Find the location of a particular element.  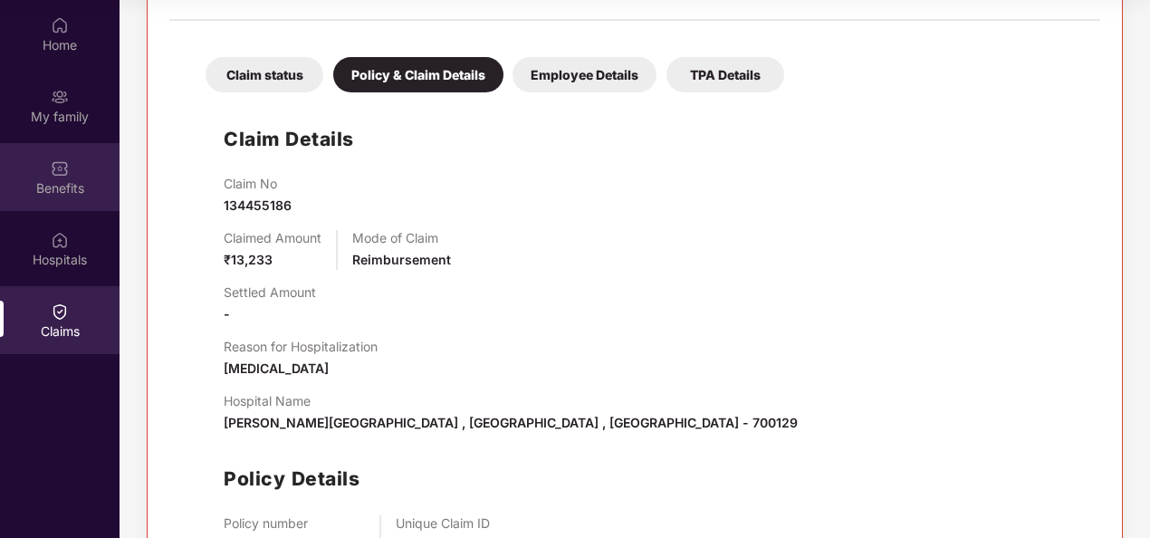

p: Policy number is located at coordinates (294, 523).